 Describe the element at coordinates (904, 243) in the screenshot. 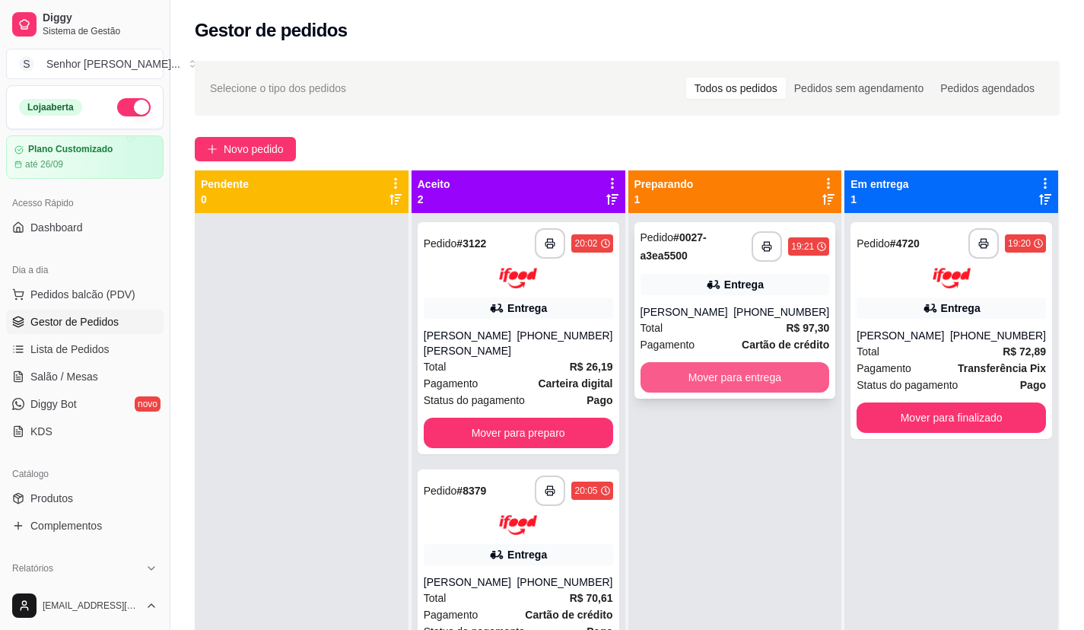

I see `strong: # 4720` at that location.